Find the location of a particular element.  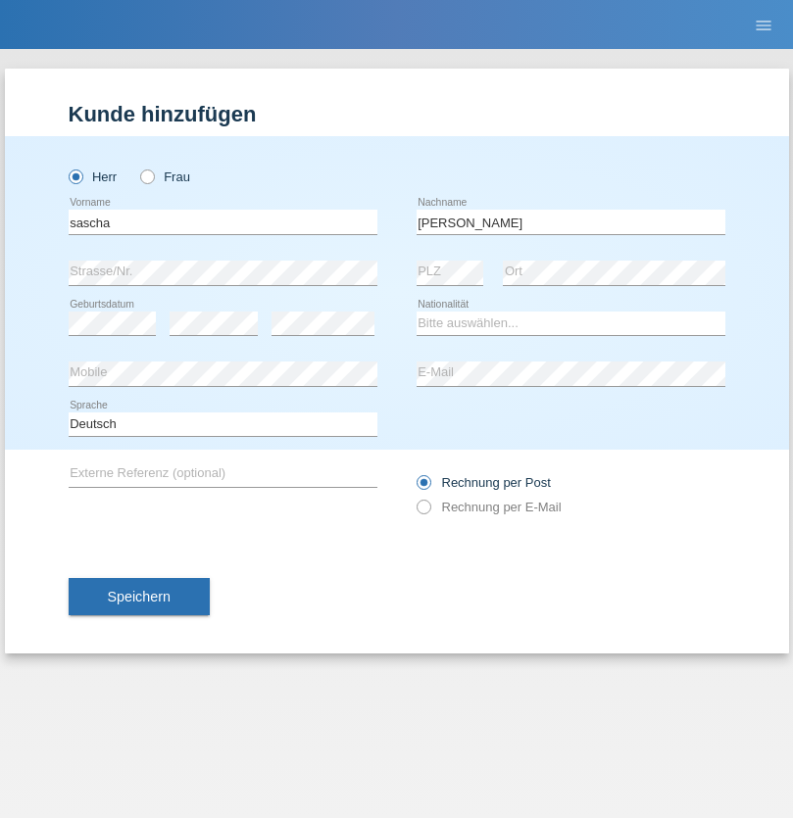

a: menu is located at coordinates (763, 24).